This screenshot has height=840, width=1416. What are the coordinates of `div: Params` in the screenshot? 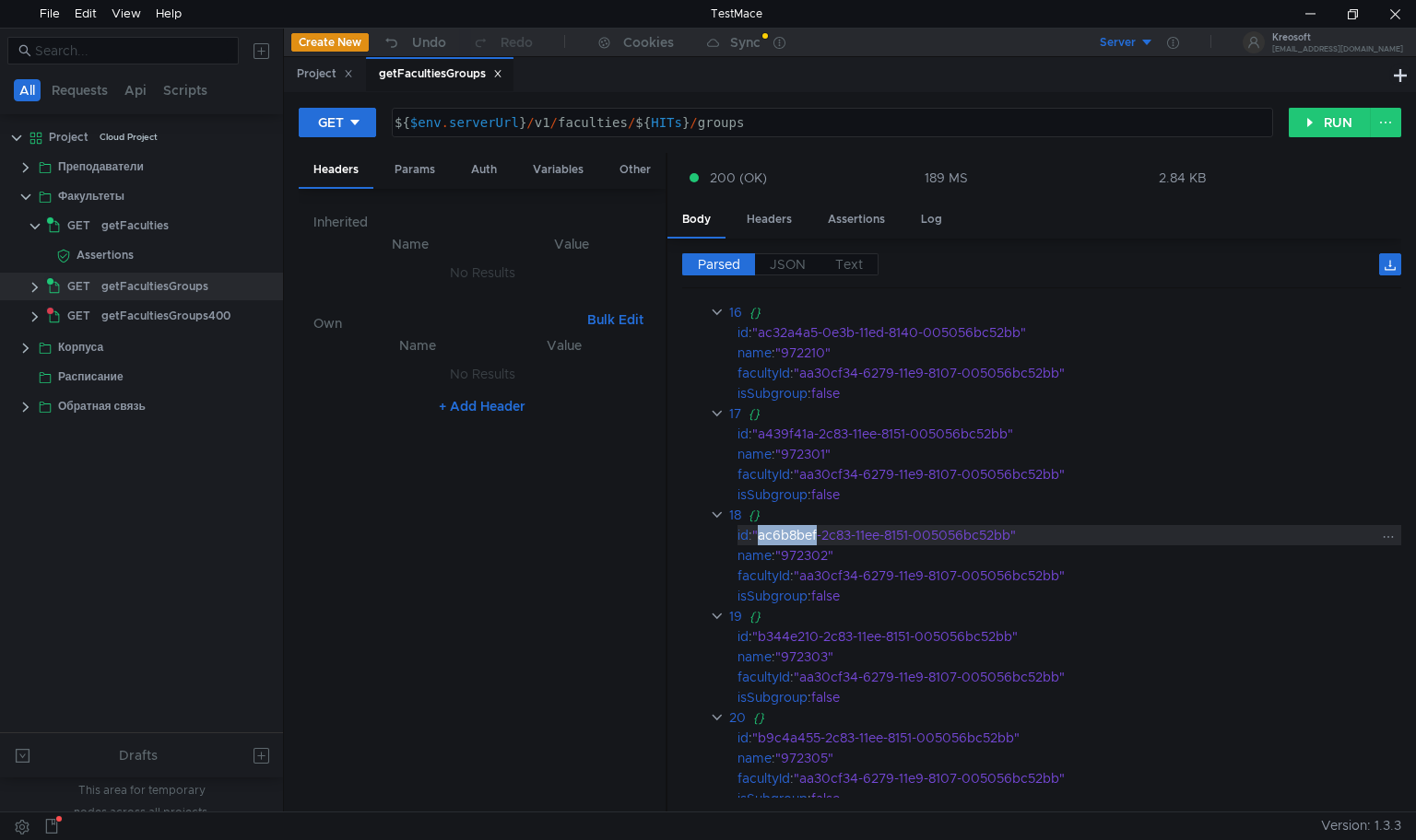 It's located at (414, 170).